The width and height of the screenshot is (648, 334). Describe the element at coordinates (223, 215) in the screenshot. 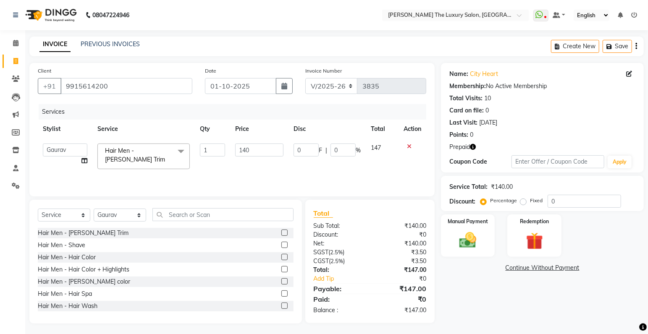

I see `input: Search or Scan` at that location.